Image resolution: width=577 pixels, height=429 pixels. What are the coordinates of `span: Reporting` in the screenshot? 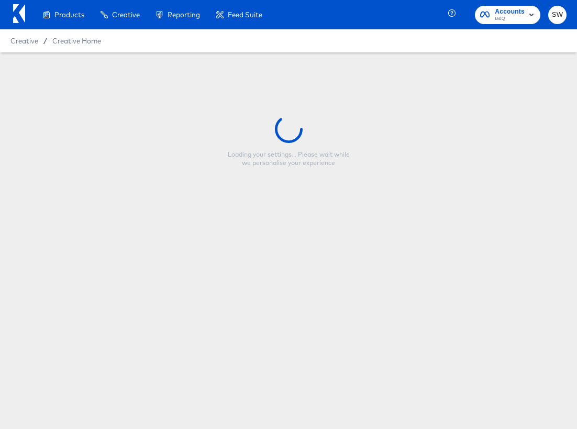 It's located at (184, 15).